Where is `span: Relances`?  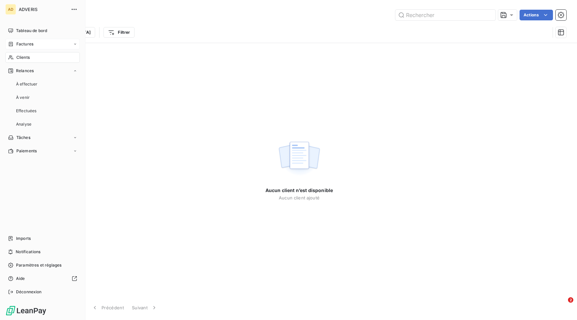 span: Relances is located at coordinates (25, 71).